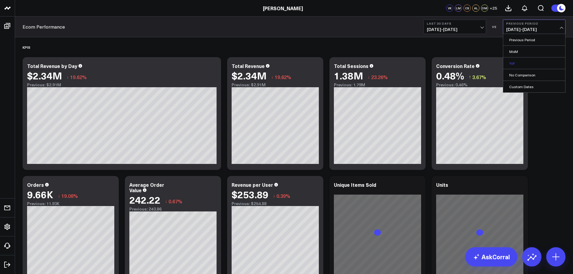 The image size is (573, 274). Describe the element at coordinates (491, 257) in the screenshot. I see `a: AskCorral` at that location.